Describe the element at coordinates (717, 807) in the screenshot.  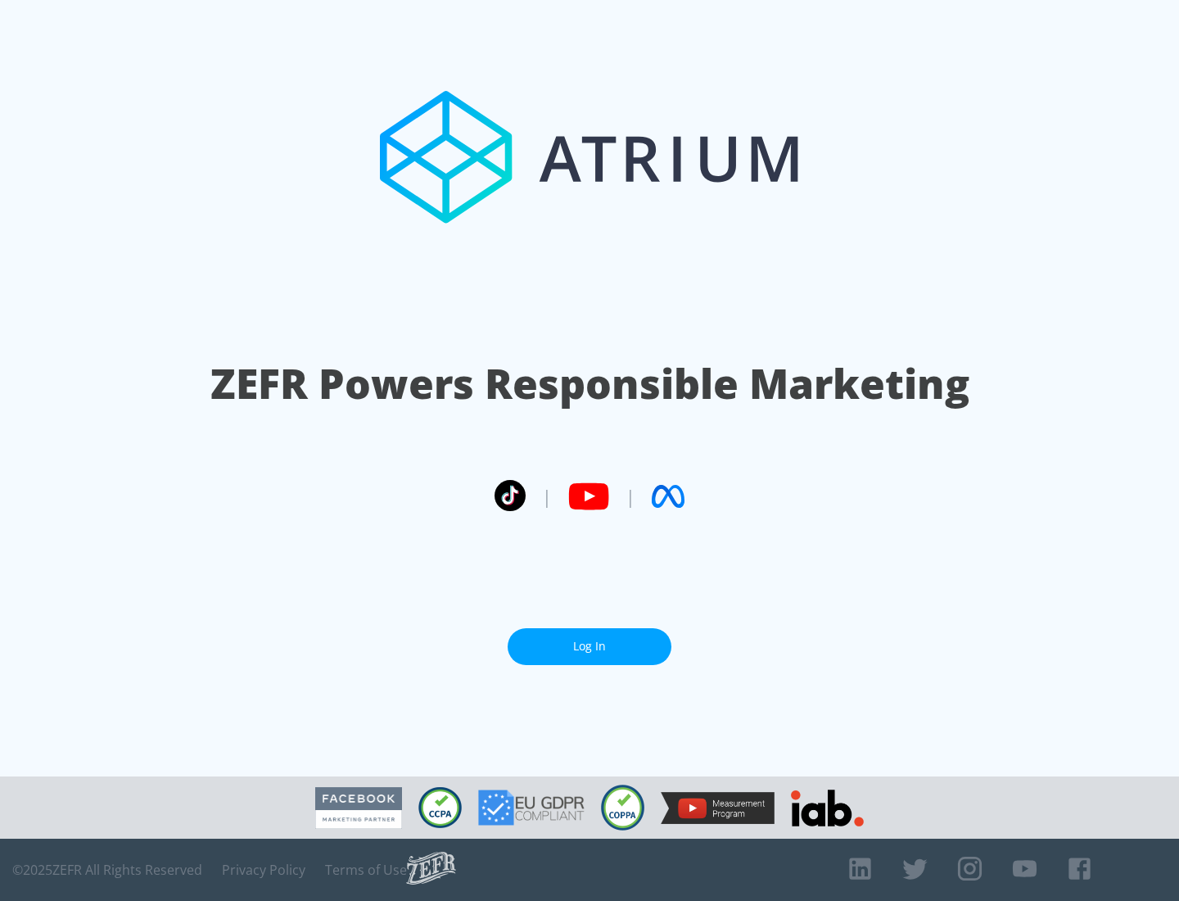
I see `img: YouTube Measurement Program` at that location.